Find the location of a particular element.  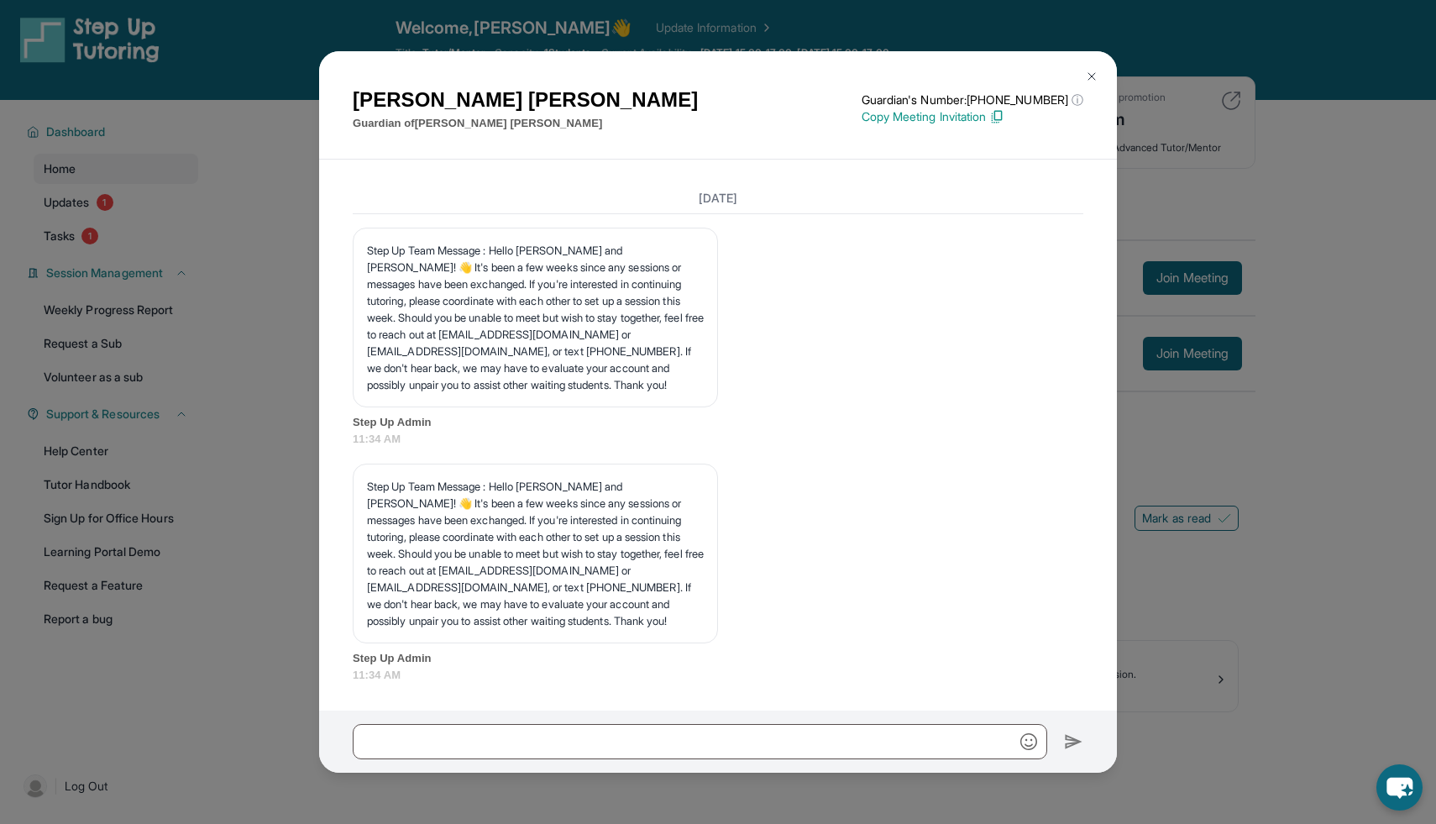

img: Close Icon is located at coordinates (1092, 76).